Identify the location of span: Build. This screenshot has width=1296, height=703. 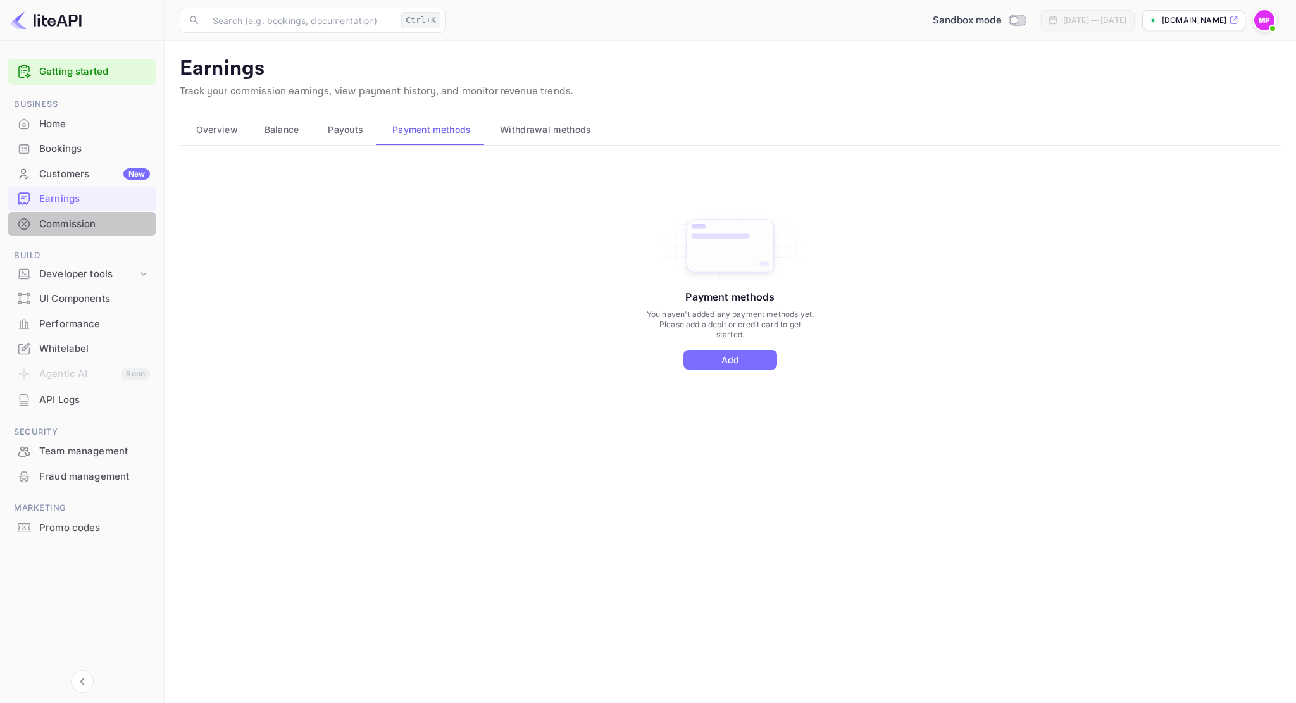
(82, 256).